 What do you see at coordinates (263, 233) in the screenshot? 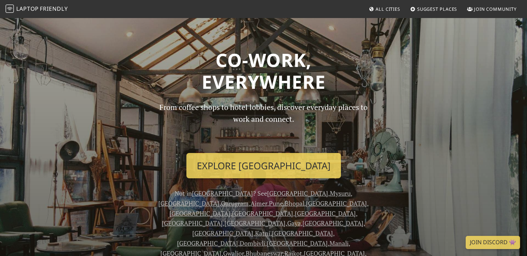
I see `a: Katni` at bounding box center [263, 233].